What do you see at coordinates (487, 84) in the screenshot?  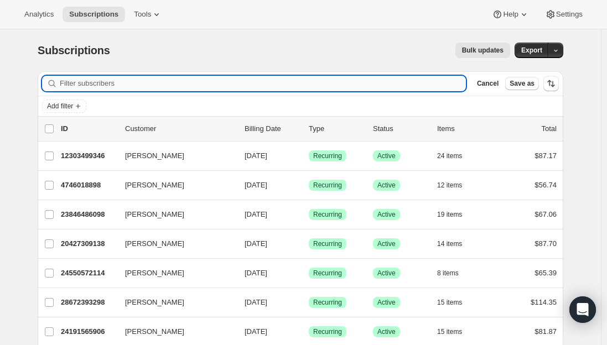 I see `span: Cancel` at bounding box center [487, 84].